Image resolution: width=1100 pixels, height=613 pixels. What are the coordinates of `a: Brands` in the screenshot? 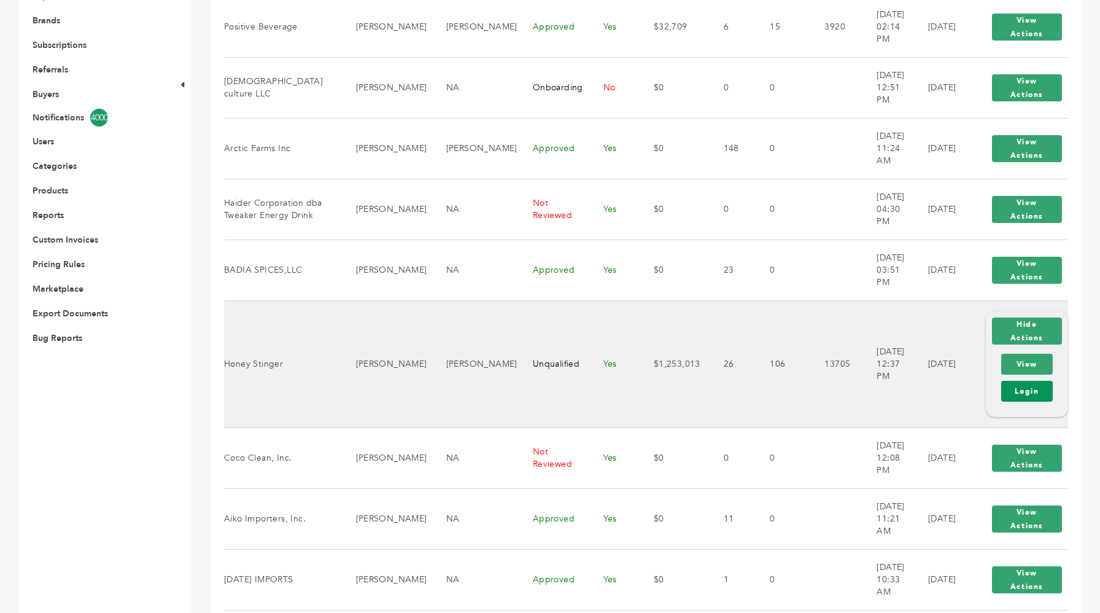 It's located at (46, 20).